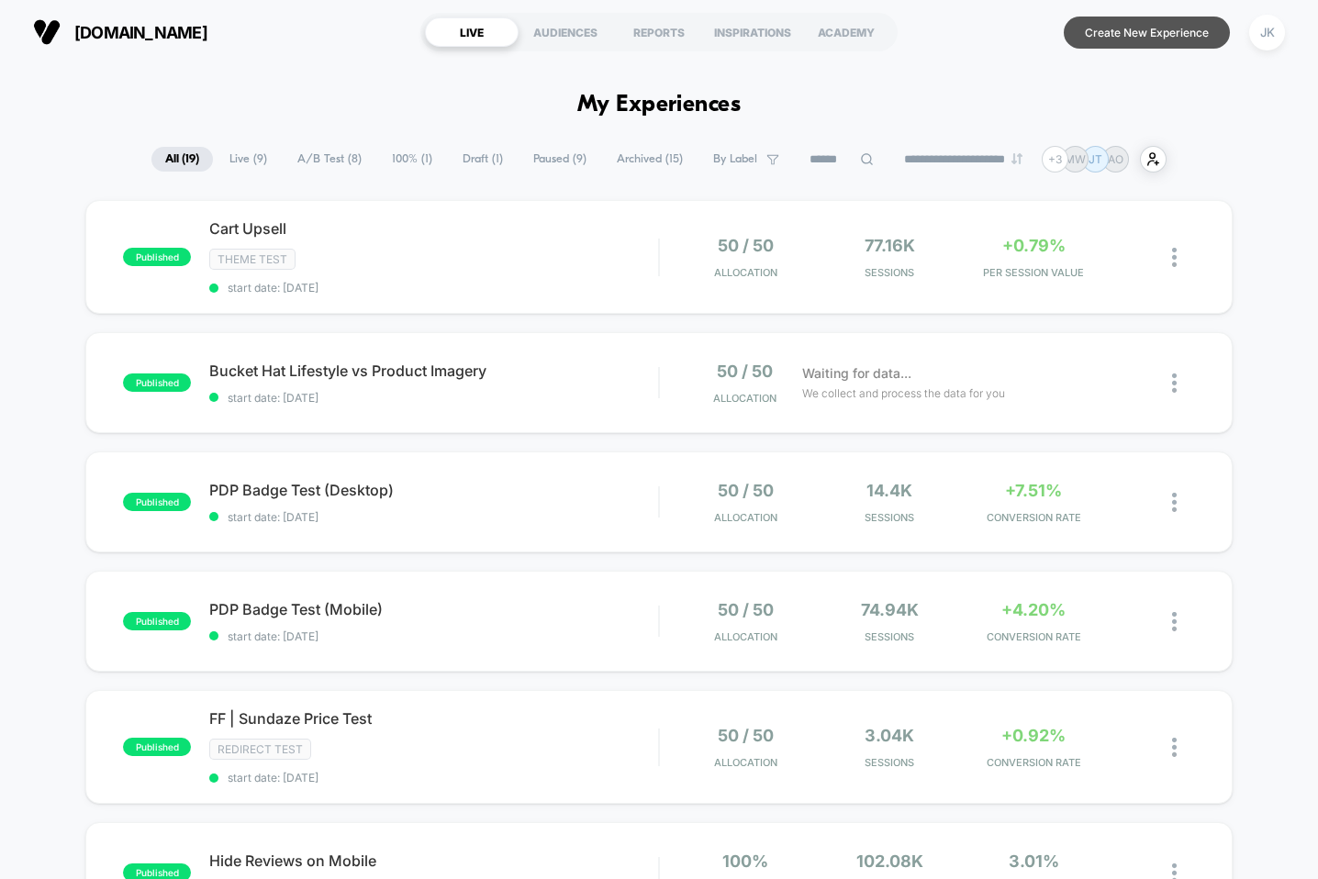 The width and height of the screenshot is (1318, 879). I want to click on p: MW, so click(1075, 159).